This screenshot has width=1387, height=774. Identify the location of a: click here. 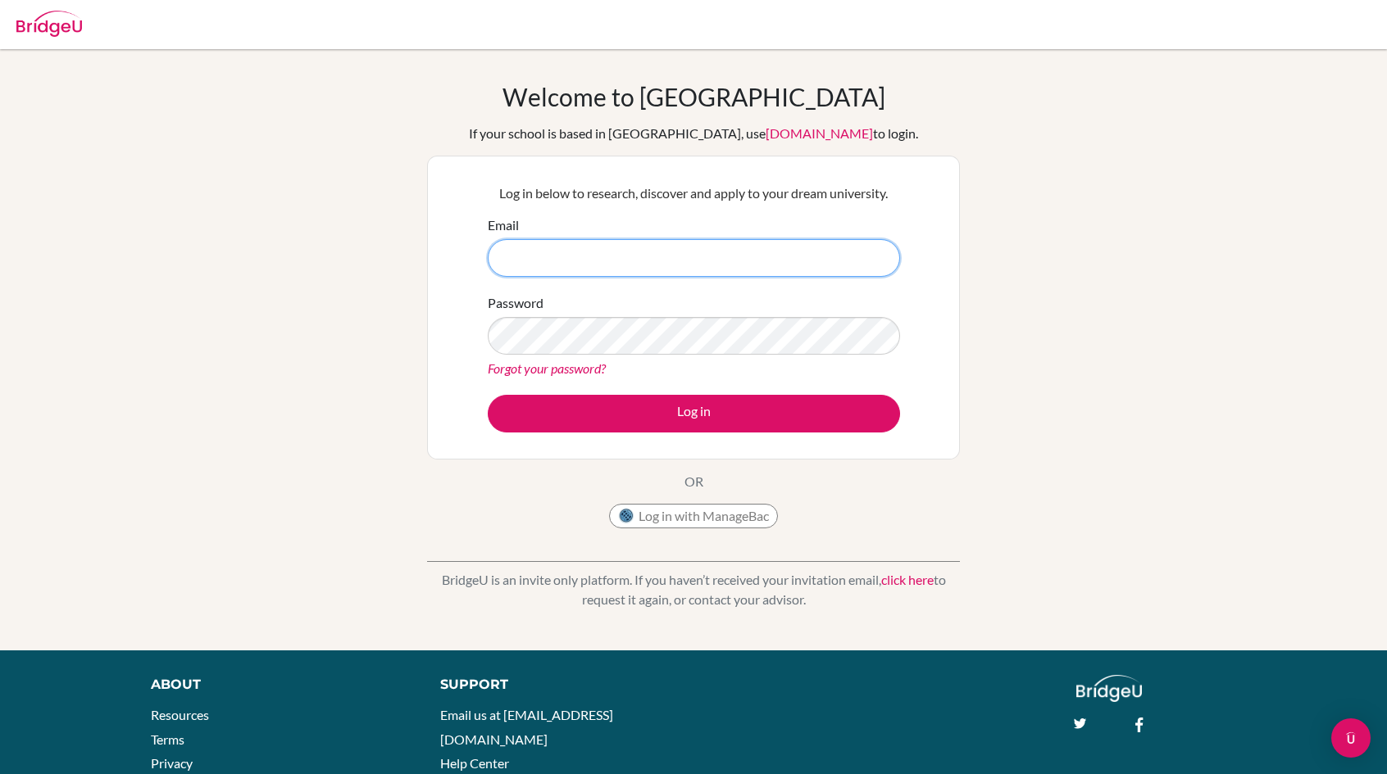
(907, 579).